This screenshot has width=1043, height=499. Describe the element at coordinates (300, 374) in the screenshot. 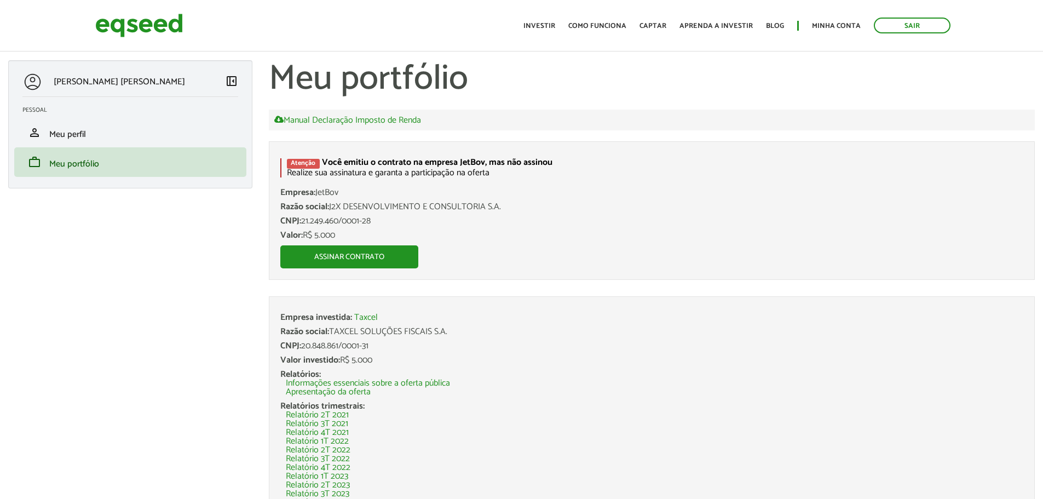

I see `span: Relatórios:` at that location.